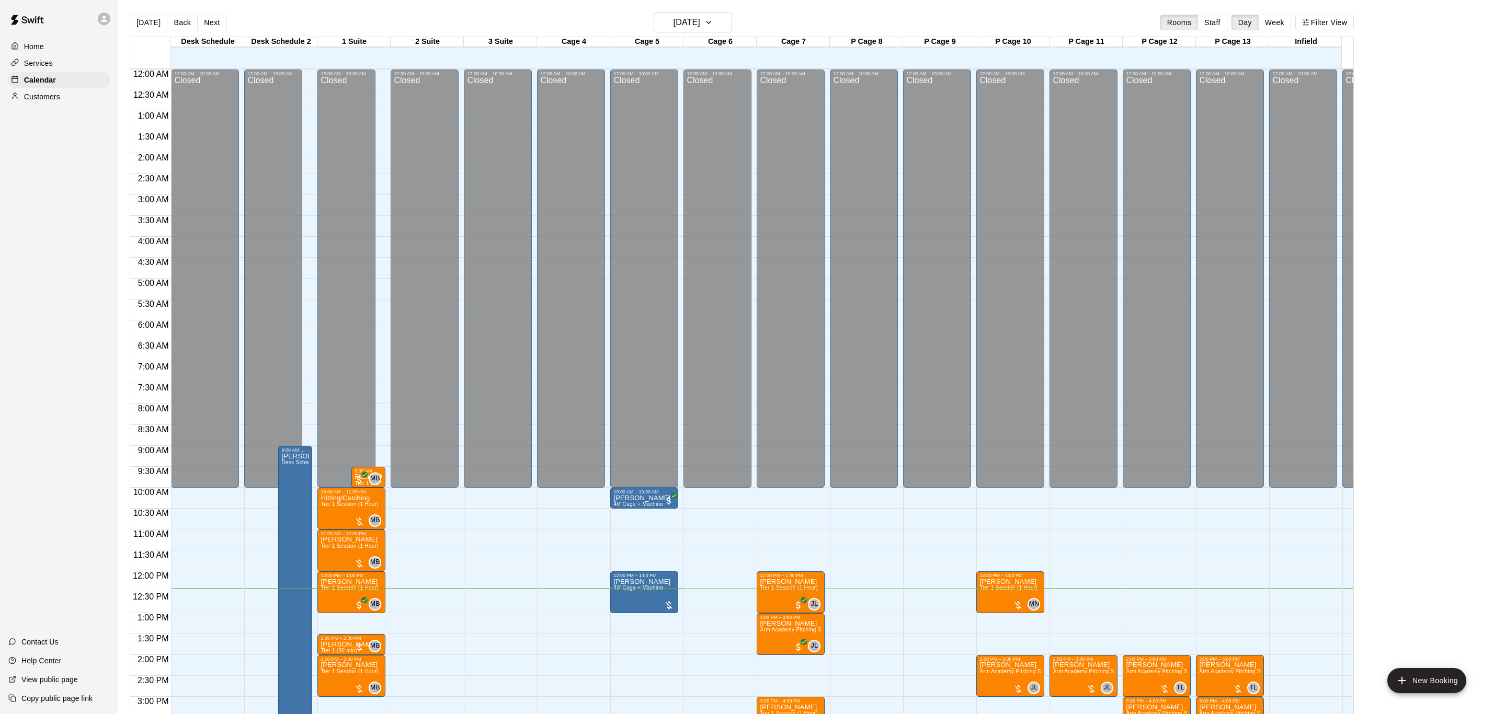  Describe the element at coordinates (1159, 42) in the screenshot. I see `div: P Cage 12` at that location.